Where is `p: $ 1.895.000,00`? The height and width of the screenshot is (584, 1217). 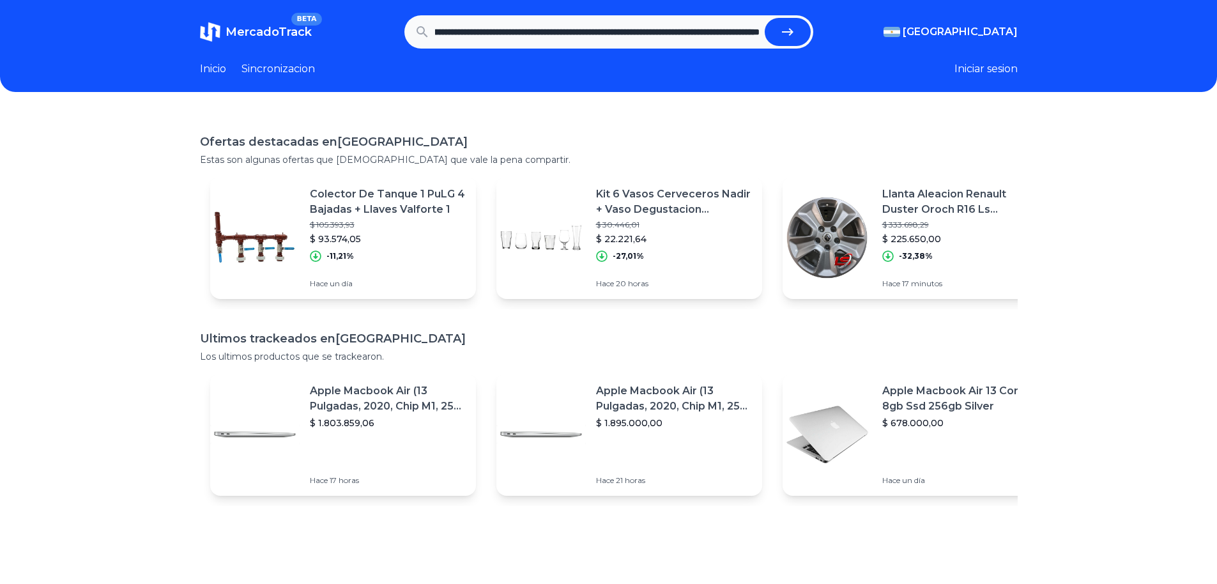 p: $ 1.895.000,00 is located at coordinates (674, 423).